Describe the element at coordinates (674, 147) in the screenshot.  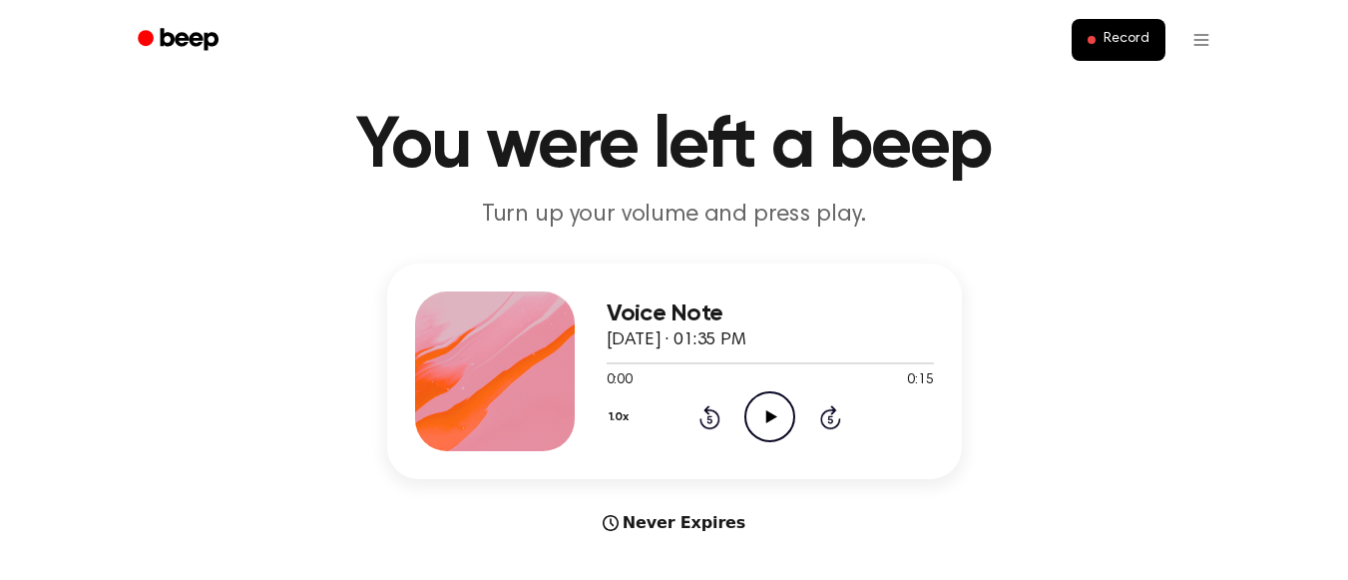
I see `h1: You were left a beep` at that location.